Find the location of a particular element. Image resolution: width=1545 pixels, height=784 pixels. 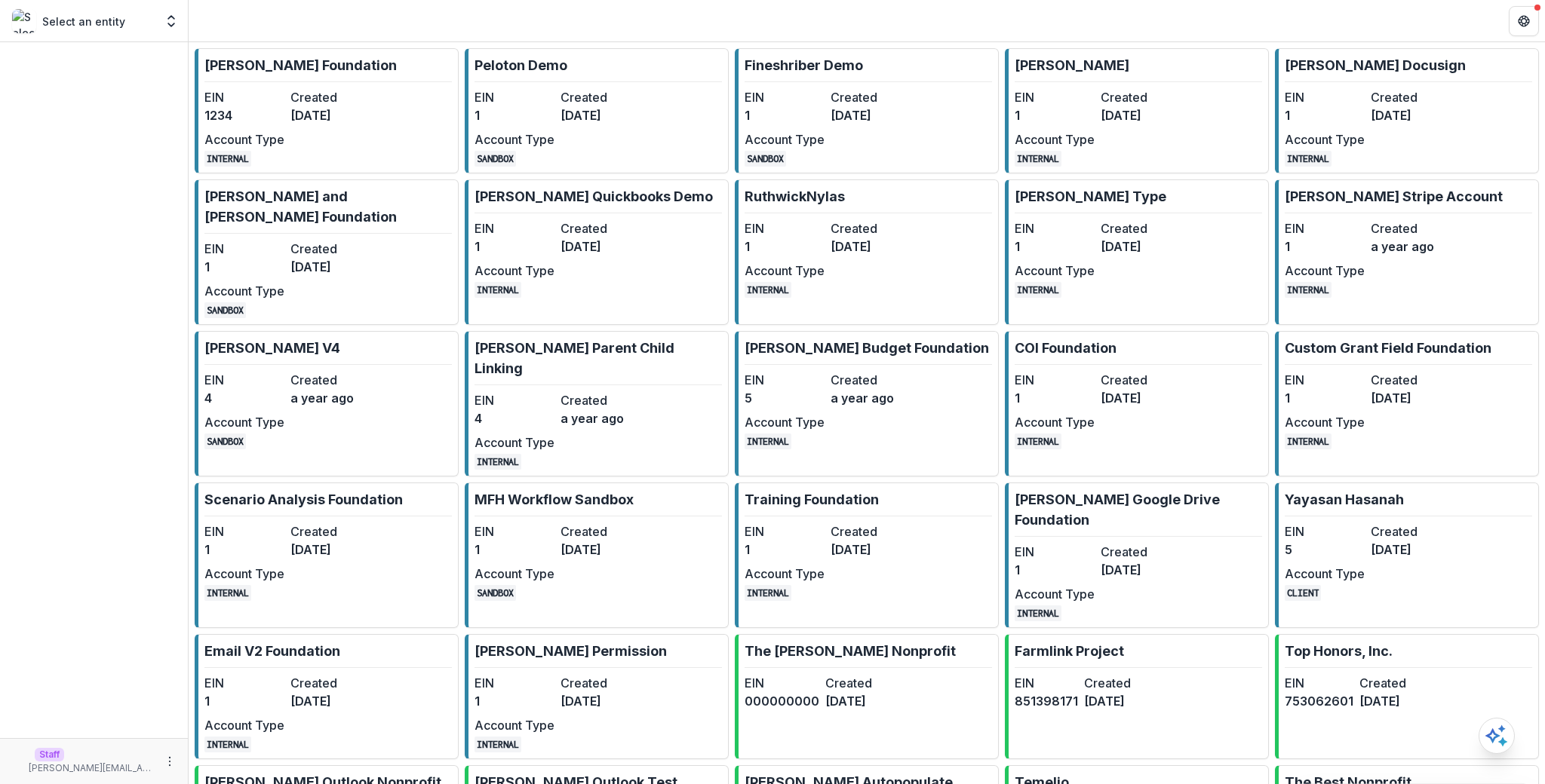

p: Training Foundation is located at coordinates (812, 499).